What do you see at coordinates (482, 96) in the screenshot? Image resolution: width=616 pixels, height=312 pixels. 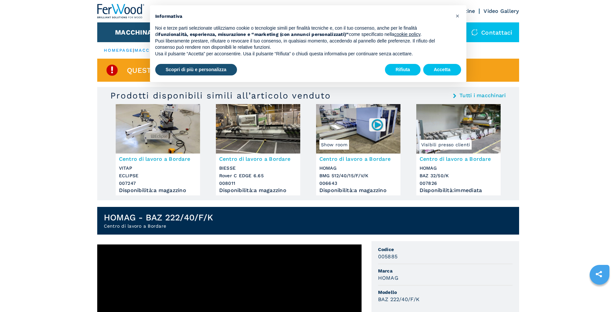 I see `a: Tutti i macchinari` at bounding box center [482, 96].